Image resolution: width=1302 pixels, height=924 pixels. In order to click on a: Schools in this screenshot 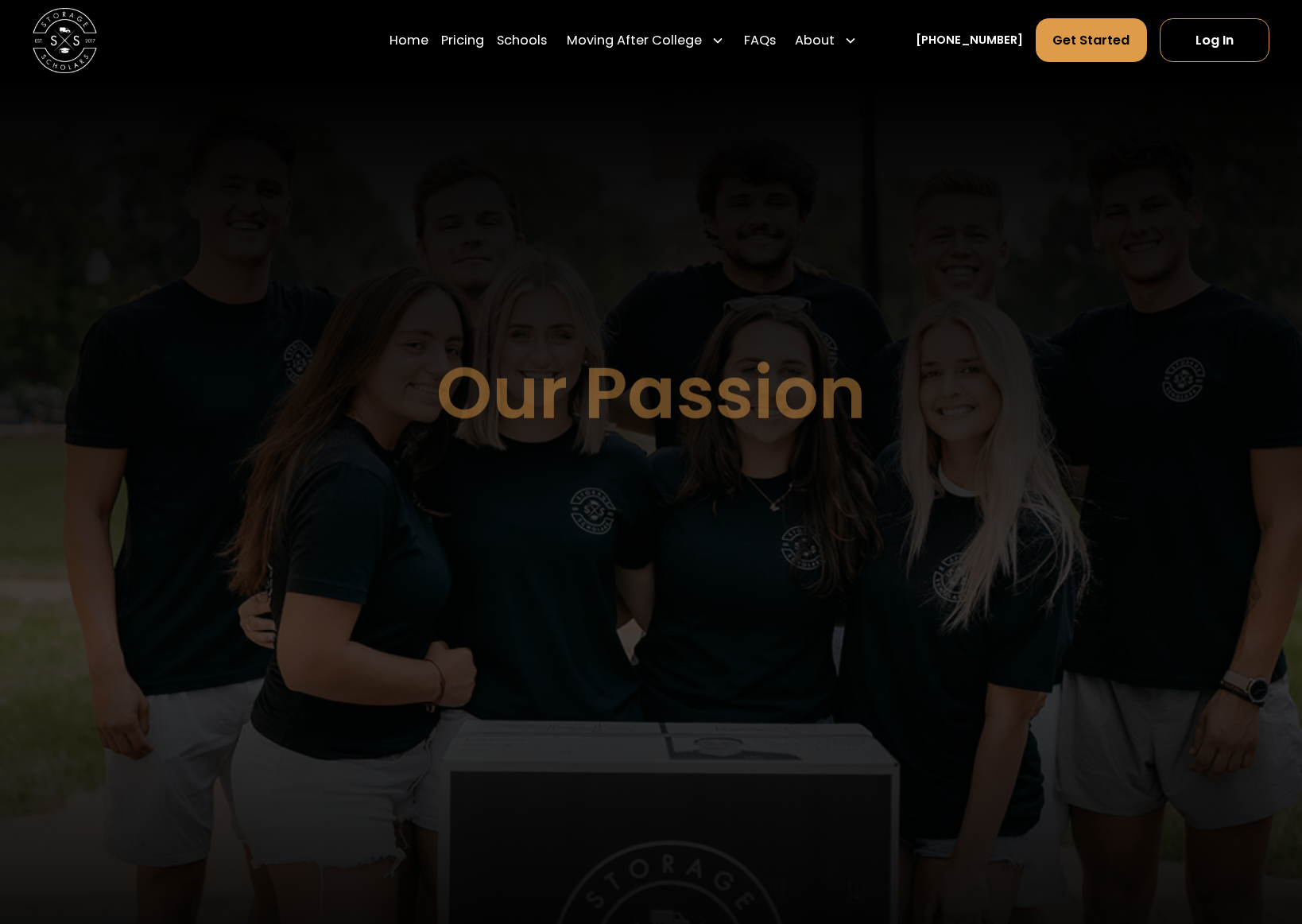, I will do `click(522, 40)`.